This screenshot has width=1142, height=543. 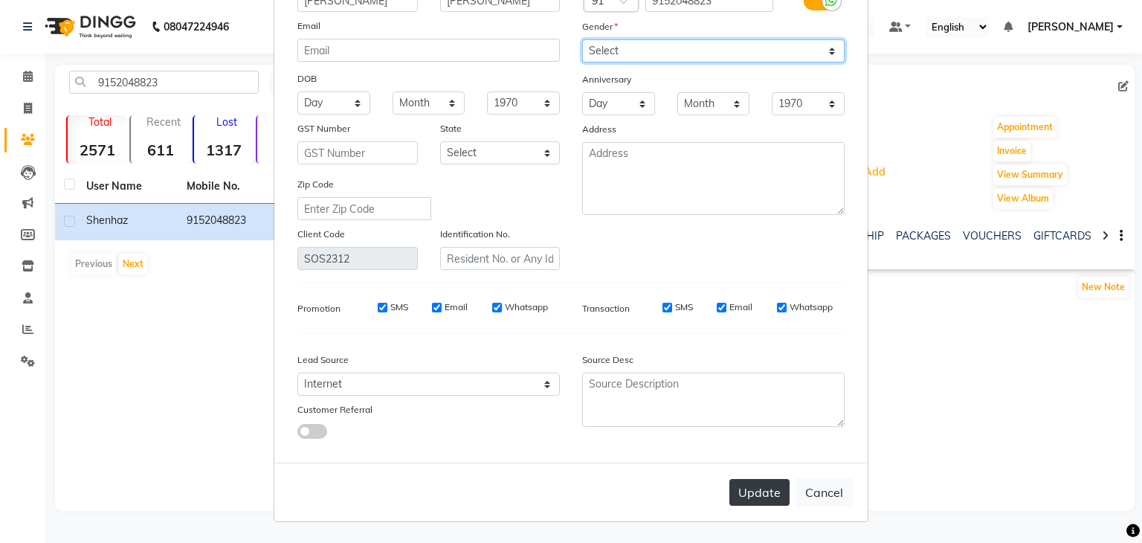 What do you see at coordinates (606, 309) in the screenshot?
I see `label: Transaction` at bounding box center [606, 309].